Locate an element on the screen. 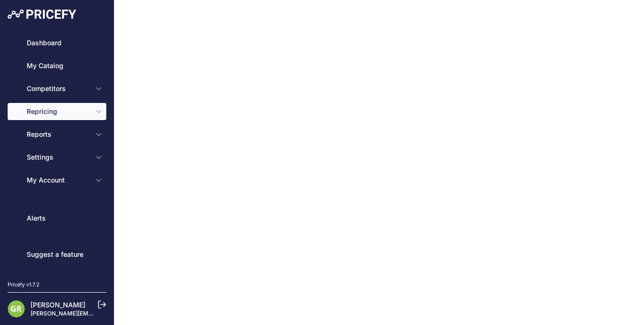  button: Settings is located at coordinates (57, 157).